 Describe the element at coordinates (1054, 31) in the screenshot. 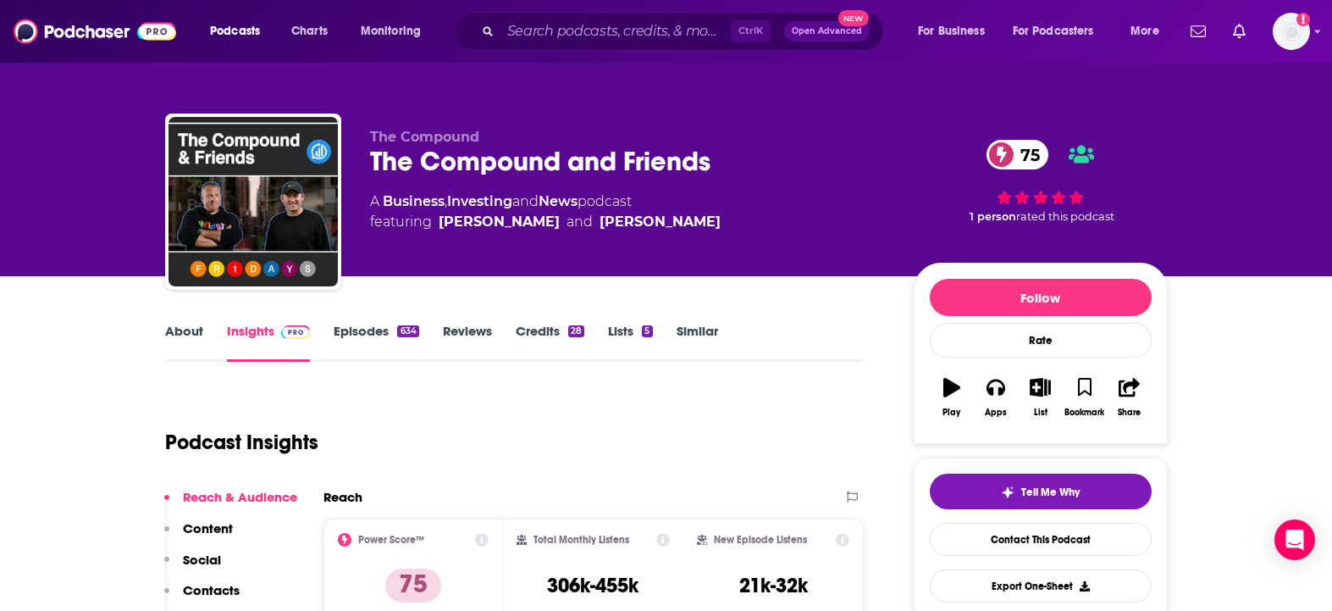

I see `span: For Podcasters` at that location.